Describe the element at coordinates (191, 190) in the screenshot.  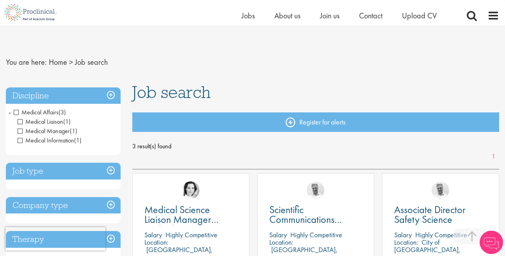
I see `img: Greta Prestel` at that location.